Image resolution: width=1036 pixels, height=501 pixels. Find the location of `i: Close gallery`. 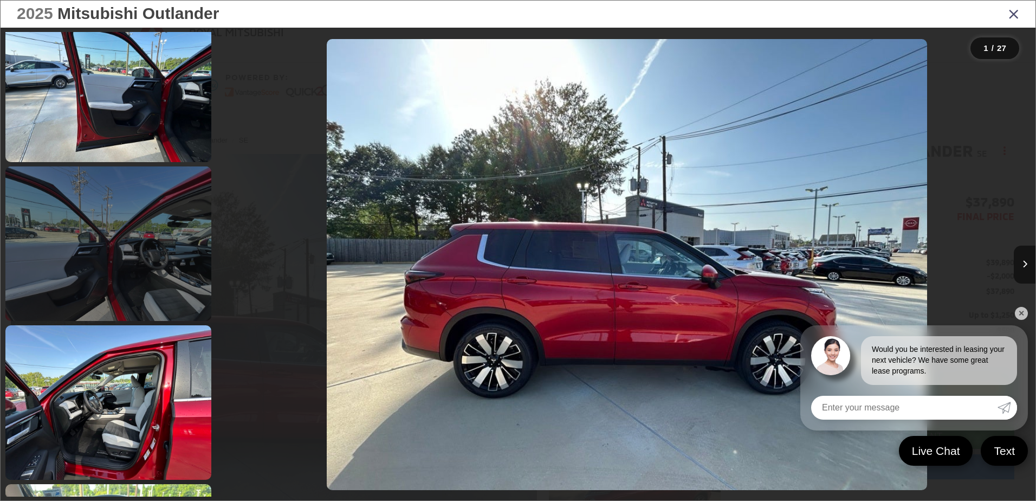

i: Close gallery is located at coordinates (1014, 14).